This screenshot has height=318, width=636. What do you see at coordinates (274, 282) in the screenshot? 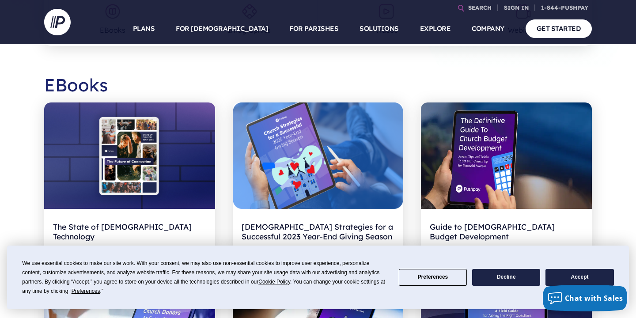
I see `span: Cookie Policy` at bounding box center [274, 282].